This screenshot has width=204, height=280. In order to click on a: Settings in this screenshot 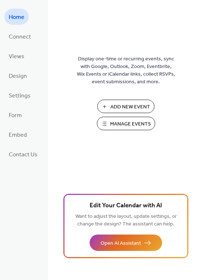, I will do `click(20, 95)`.